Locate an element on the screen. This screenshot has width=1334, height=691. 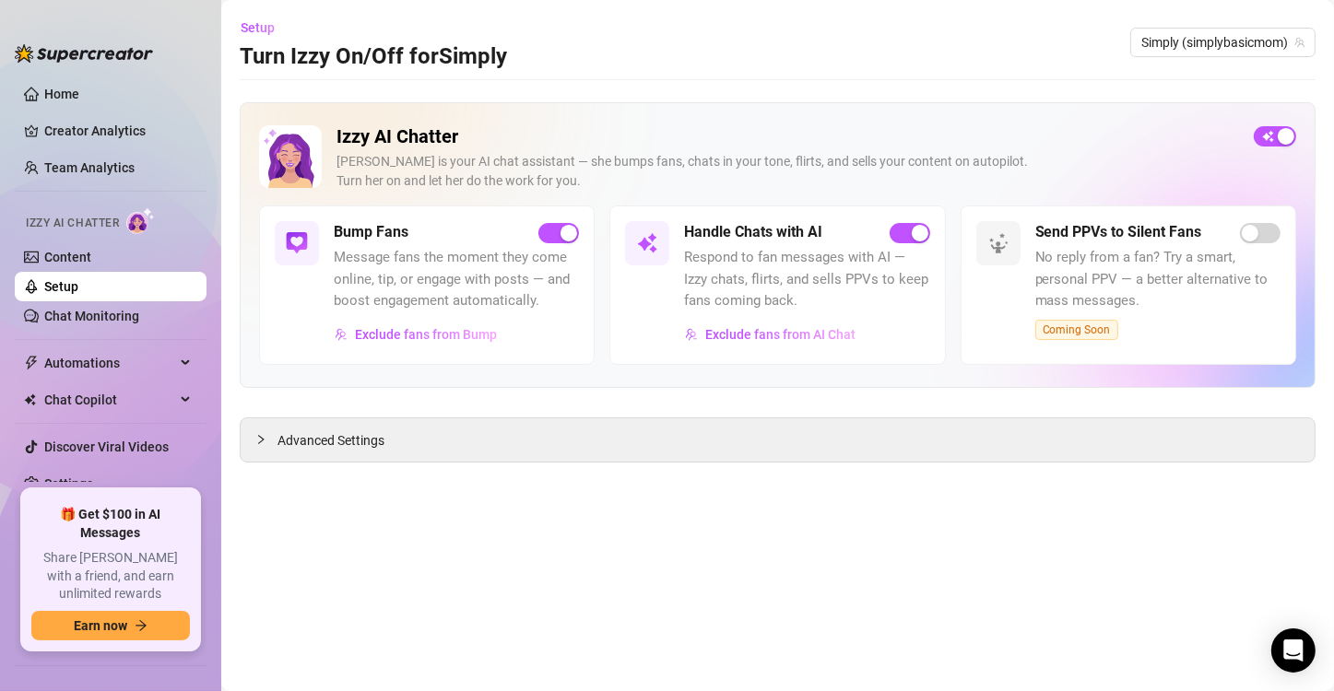
span: Earn now is located at coordinates (100, 626).